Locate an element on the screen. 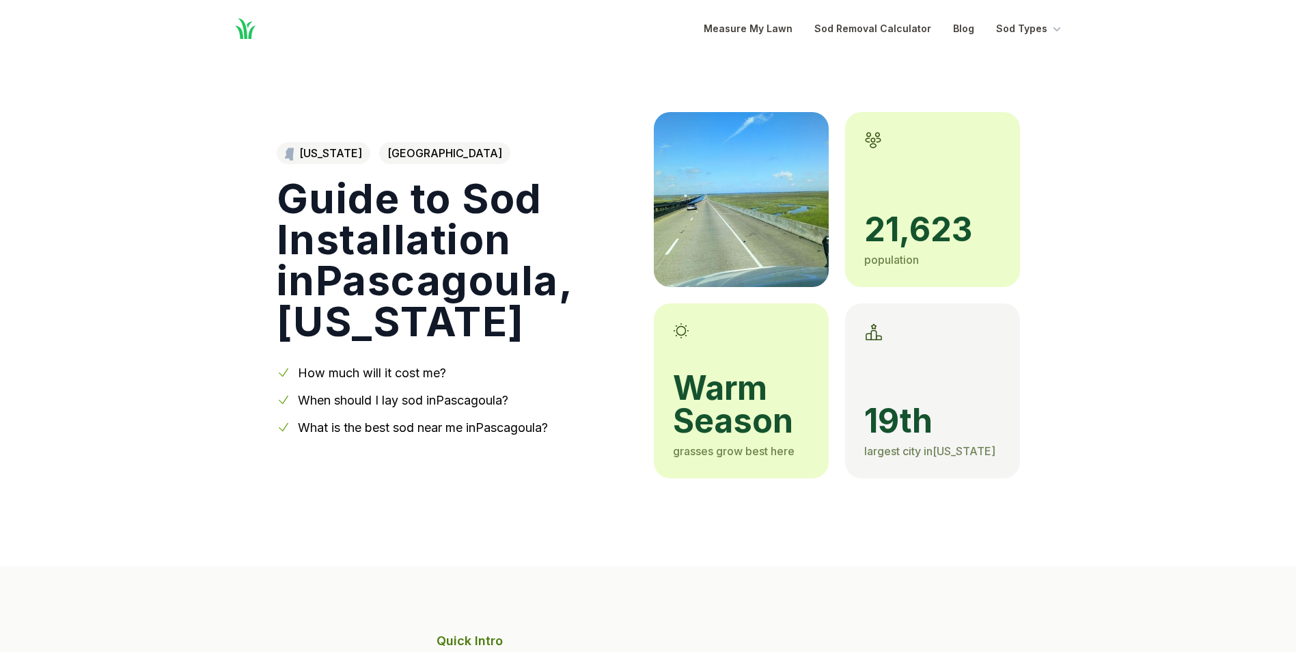  img: A picture of Pascagoula is located at coordinates (741, 200).